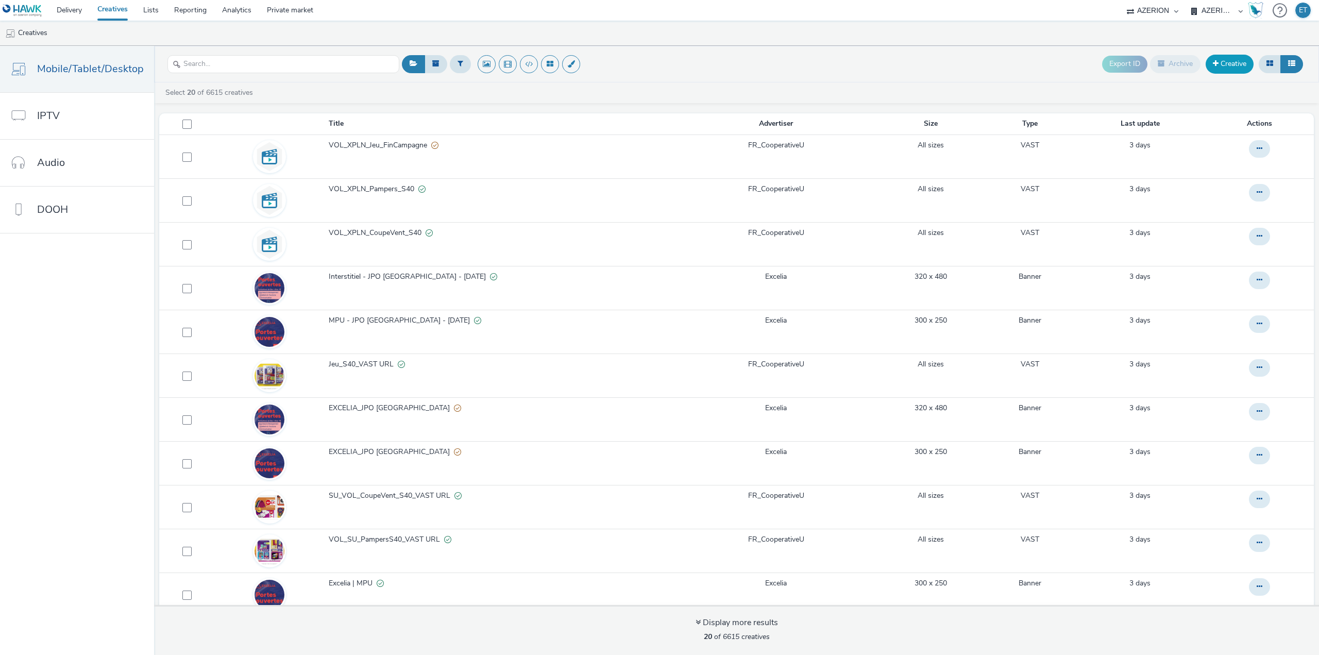 This screenshot has height=655, width=1319. I want to click on a: 26 September 2025, 17:28, so click(1140, 583).